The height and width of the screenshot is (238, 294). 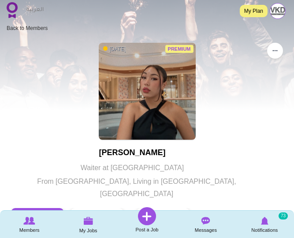 I want to click on a: العربية, so click(x=35, y=10).